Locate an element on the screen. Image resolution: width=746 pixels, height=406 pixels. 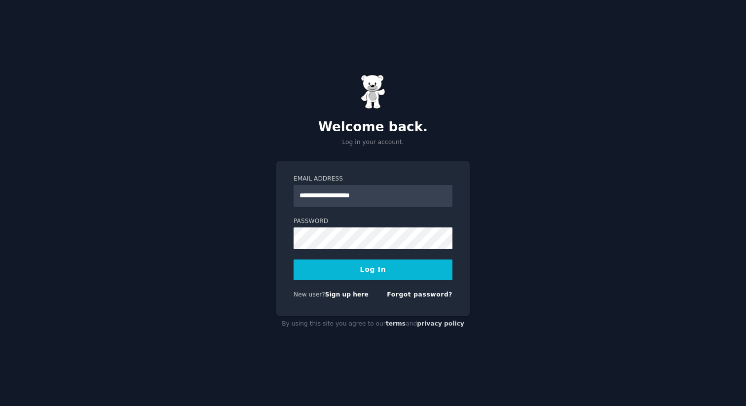
span: New user? is located at coordinates (310, 295).